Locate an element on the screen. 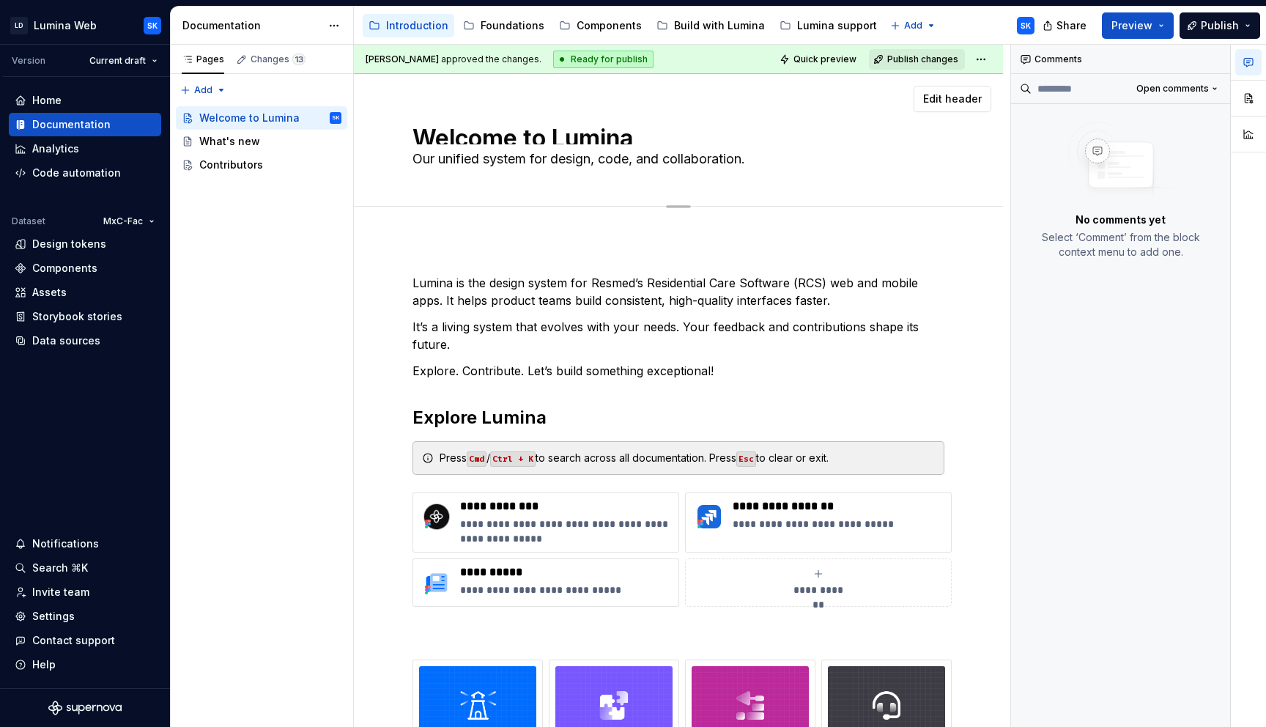  div: Help is located at coordinates (44, 664).